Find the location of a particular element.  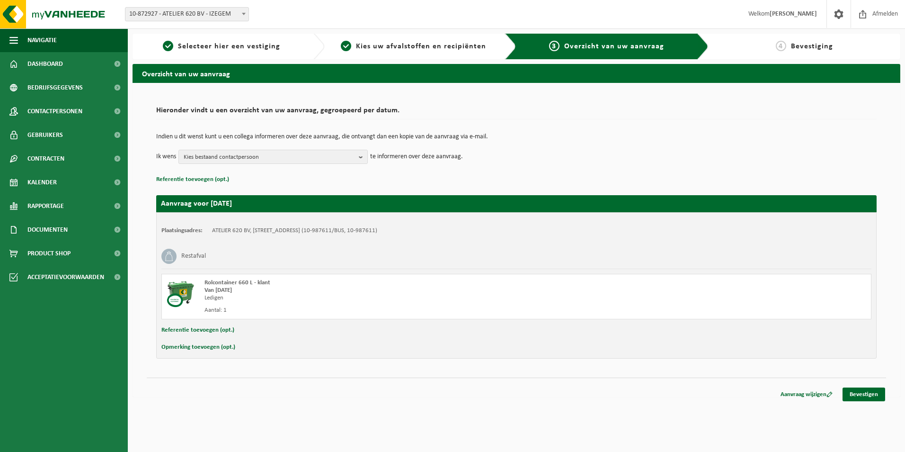

span: Selecteer hier een vestiging is located at coordinates (229, 46).